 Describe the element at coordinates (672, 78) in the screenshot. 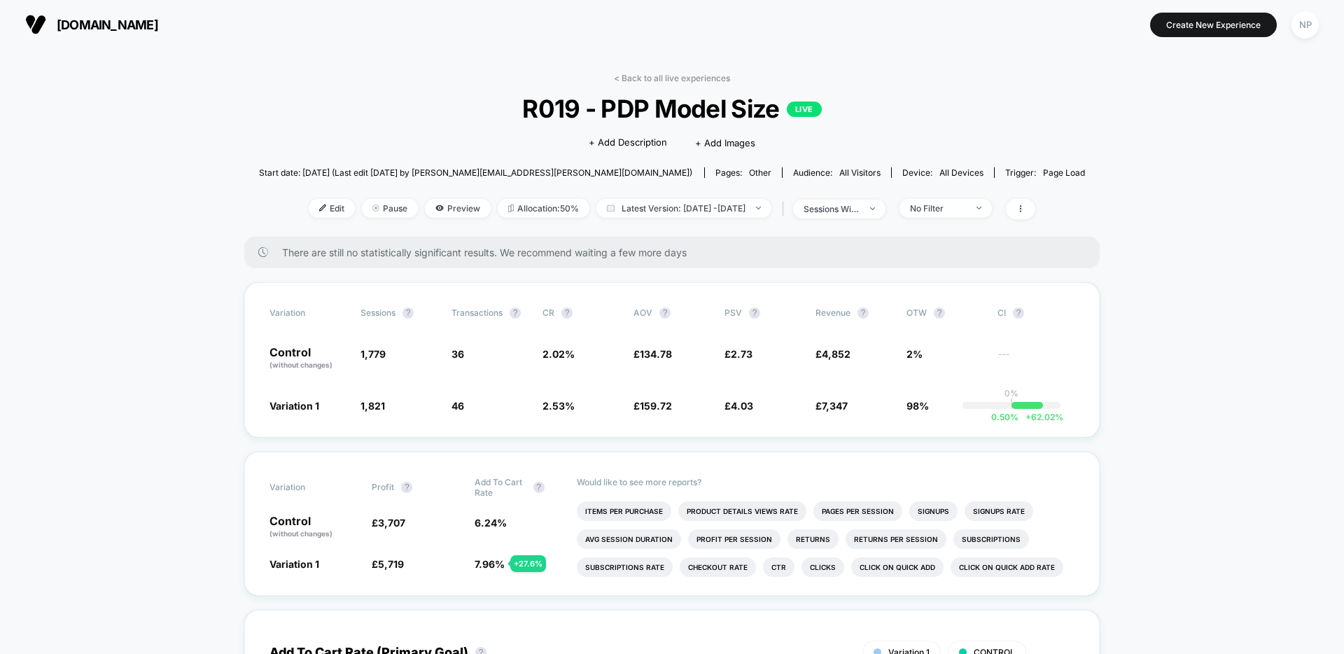

I see `a: < Back to all live experiences` at that location.